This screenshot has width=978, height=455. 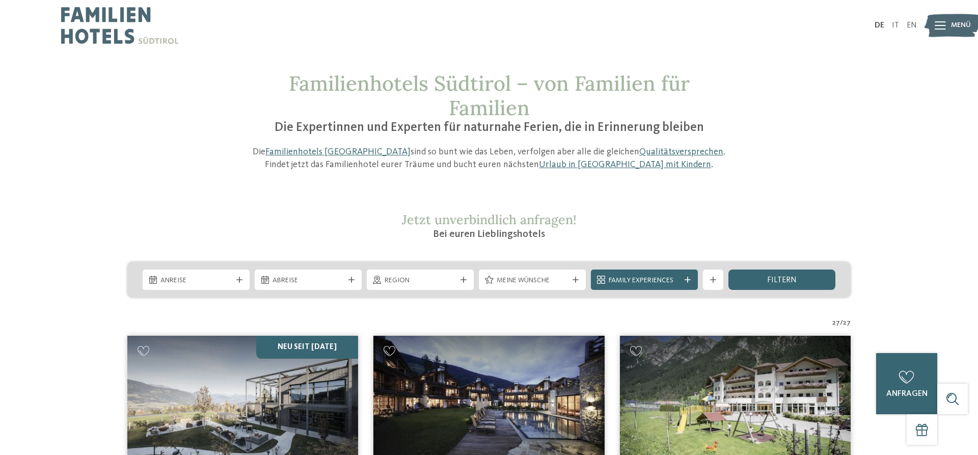 I want to click on span: anfragen, so click(x=907, y=394).